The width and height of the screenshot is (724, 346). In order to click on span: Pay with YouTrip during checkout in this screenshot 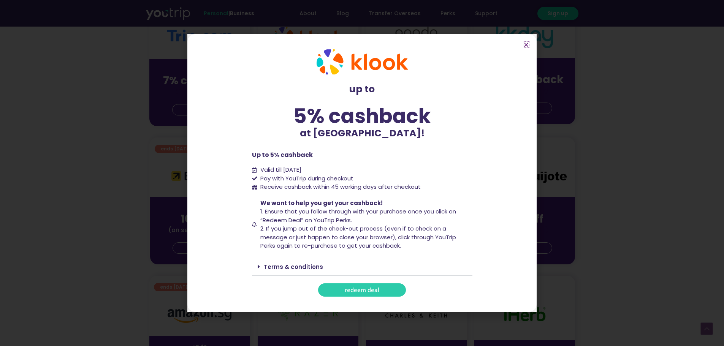, I will do `click(306, 179)`.